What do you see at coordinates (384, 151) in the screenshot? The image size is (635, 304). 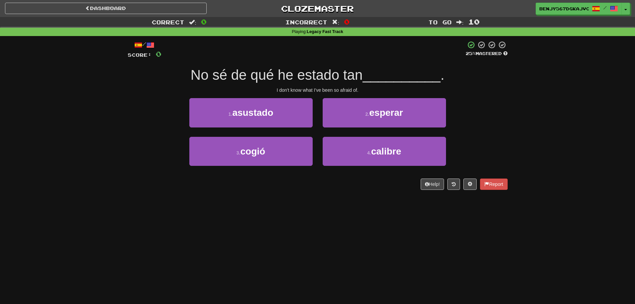 I see `button: 4.calibre` at bounding box center [384, 151].